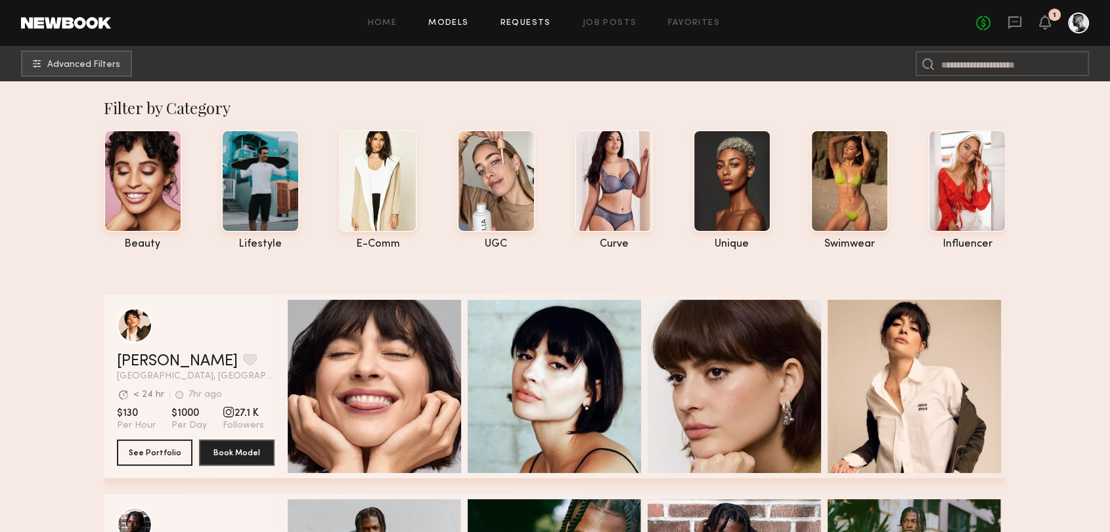 The image size is (1110, 532). Describe the element at coordinates (693, 23) in the screenshot. I see `a: Favorites` at that location.